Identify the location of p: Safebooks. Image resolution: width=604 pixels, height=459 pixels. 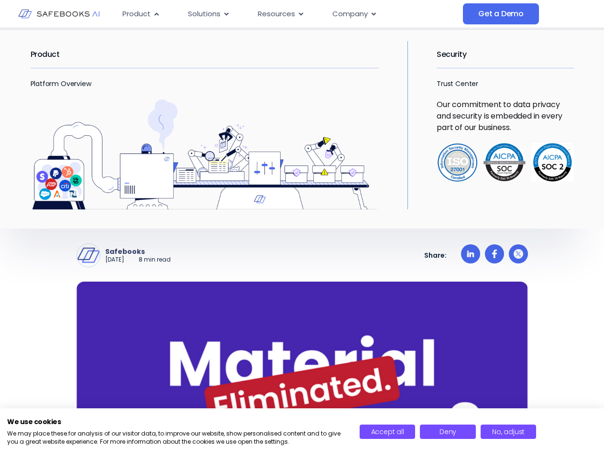
(138, 252).